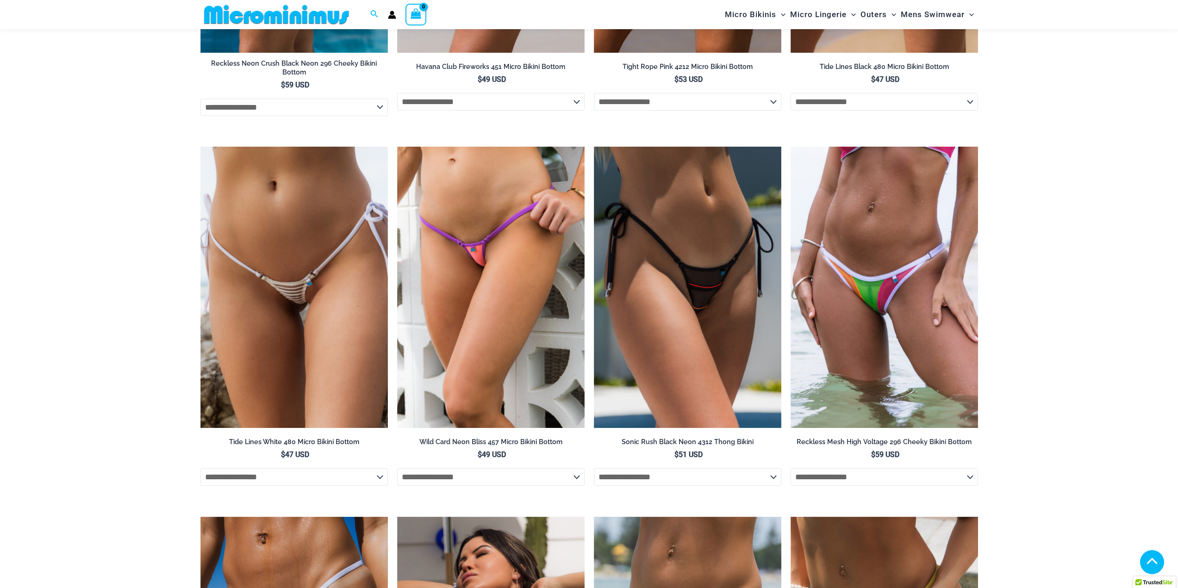 The image size is (1178, 588). I want to click on img: Tide Lines White 480 Micro 01, so click(294, 287).